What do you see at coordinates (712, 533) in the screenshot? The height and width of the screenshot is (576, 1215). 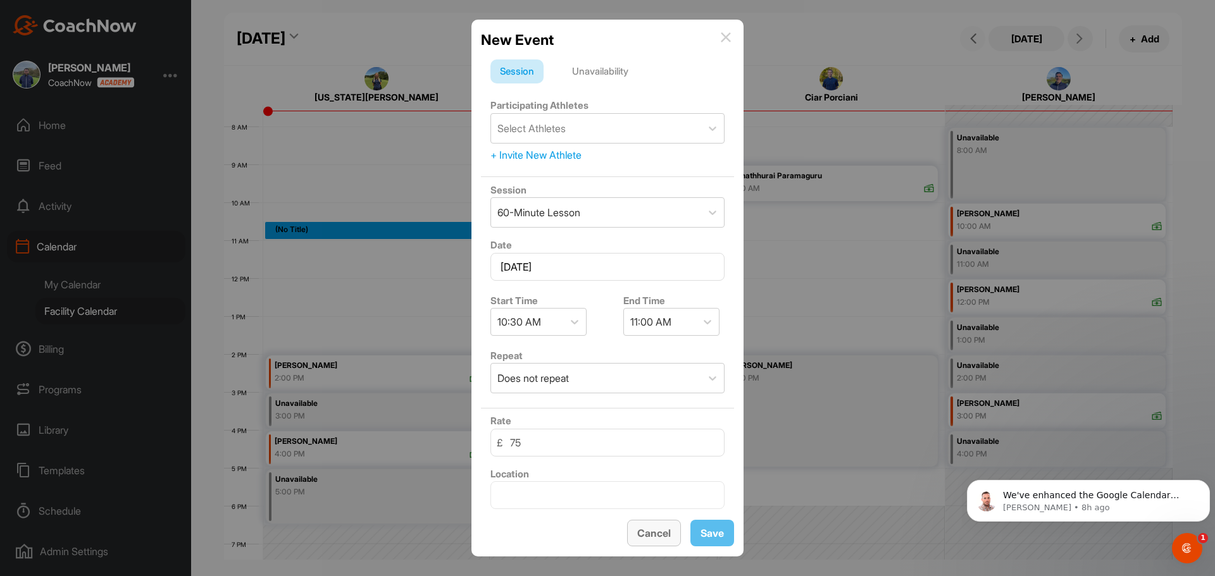 I see `button: Save` at bounding box center [712, 533].